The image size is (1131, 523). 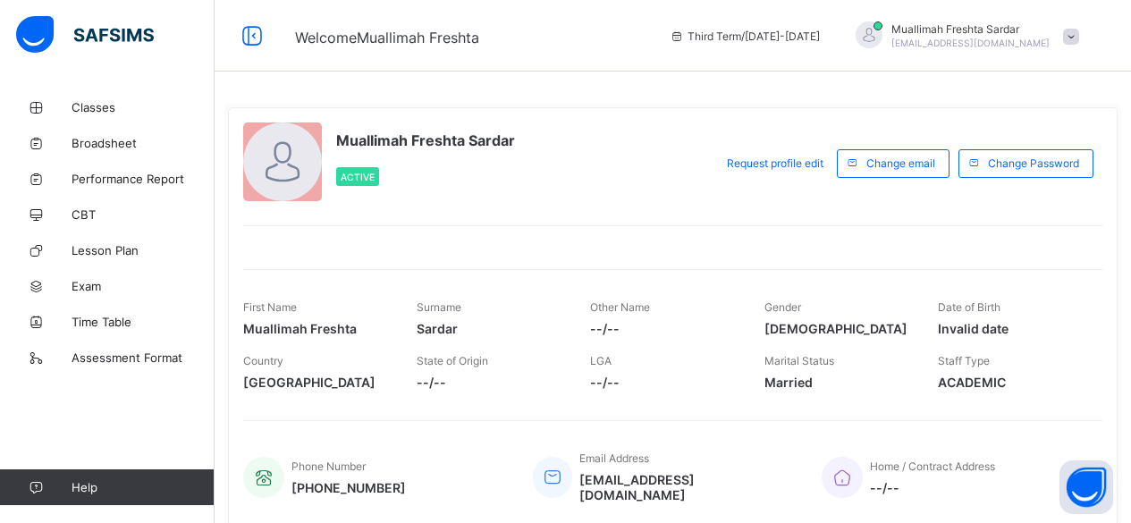 I want to click on span: Broadsheet, so click(x=143, y=143).